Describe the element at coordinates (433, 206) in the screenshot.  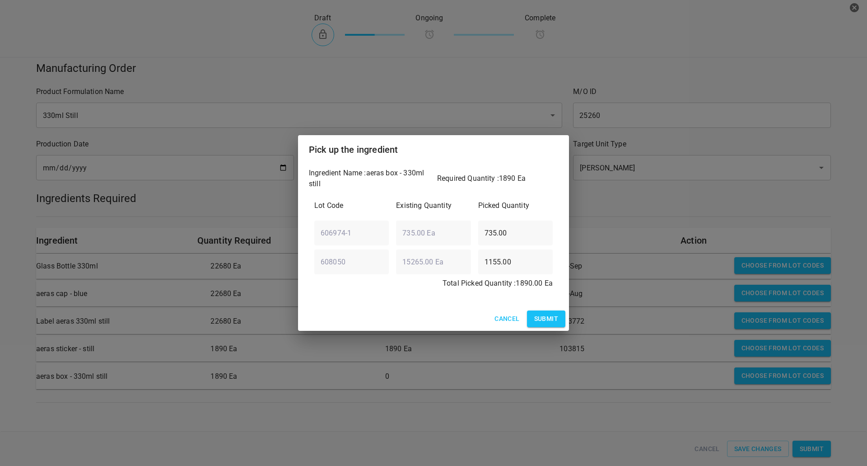
I see `p: Existing Quantity` at that location.